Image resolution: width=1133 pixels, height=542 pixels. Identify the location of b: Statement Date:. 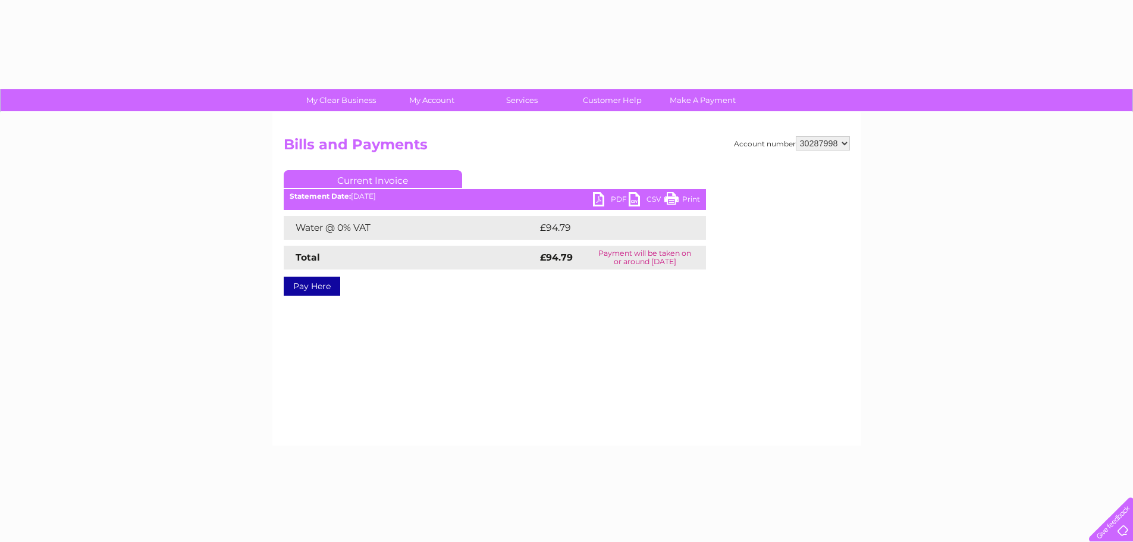
(320, 196).